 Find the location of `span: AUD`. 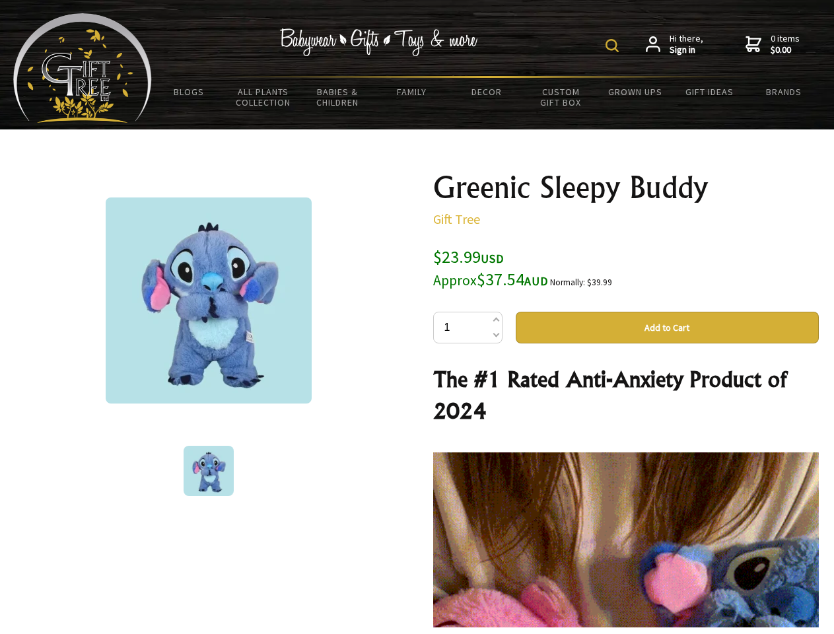

span: AUD is located at coordinates (536, 281).